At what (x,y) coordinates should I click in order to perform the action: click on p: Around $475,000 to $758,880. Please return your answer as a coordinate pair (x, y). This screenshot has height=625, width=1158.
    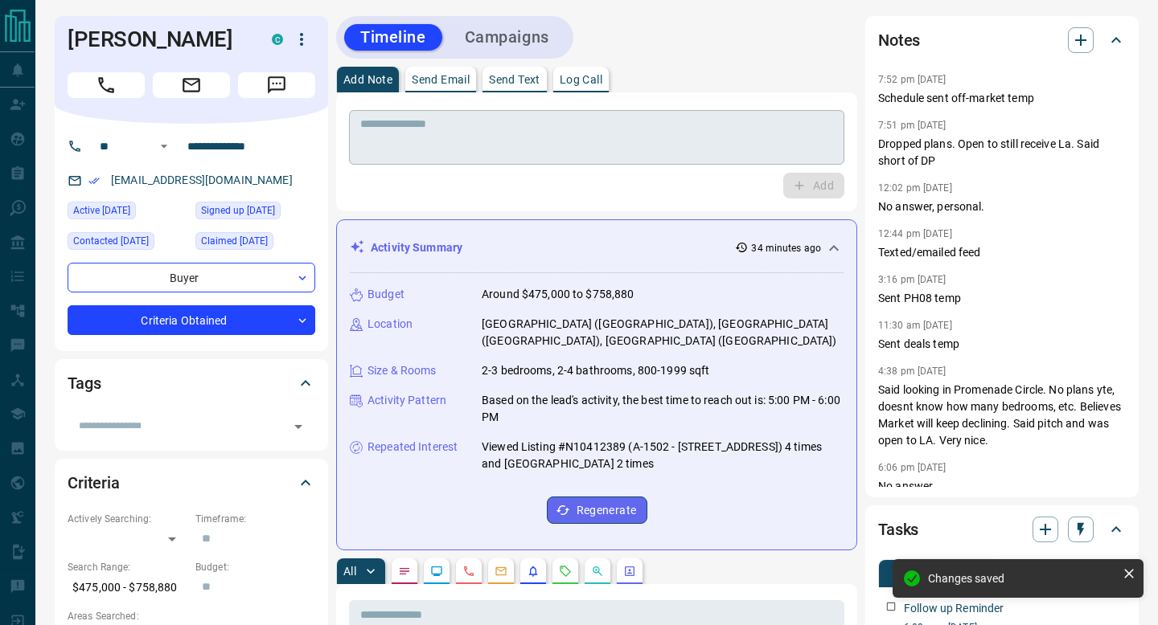
    Looking at the image, I should click on (558, 294).